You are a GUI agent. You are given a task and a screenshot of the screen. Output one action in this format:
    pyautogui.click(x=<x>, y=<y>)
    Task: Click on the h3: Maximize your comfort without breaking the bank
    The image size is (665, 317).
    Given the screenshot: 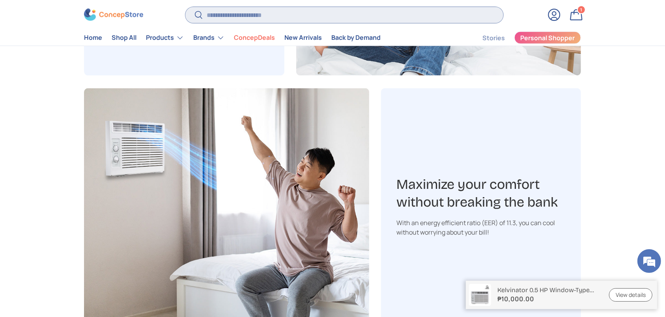 What is the action you would take?
    pyautogui.click(x=481, y=194)
    